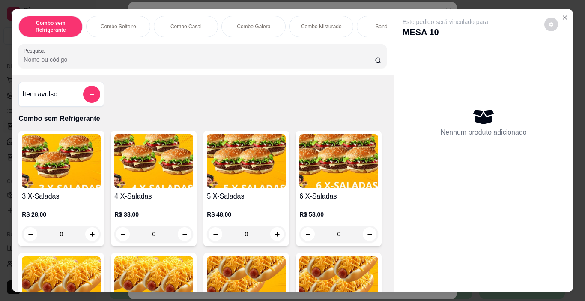  Describe the element at coordinates (154, 196) in the screenshot. I see `h4: 4 X-Saladas` at that location.